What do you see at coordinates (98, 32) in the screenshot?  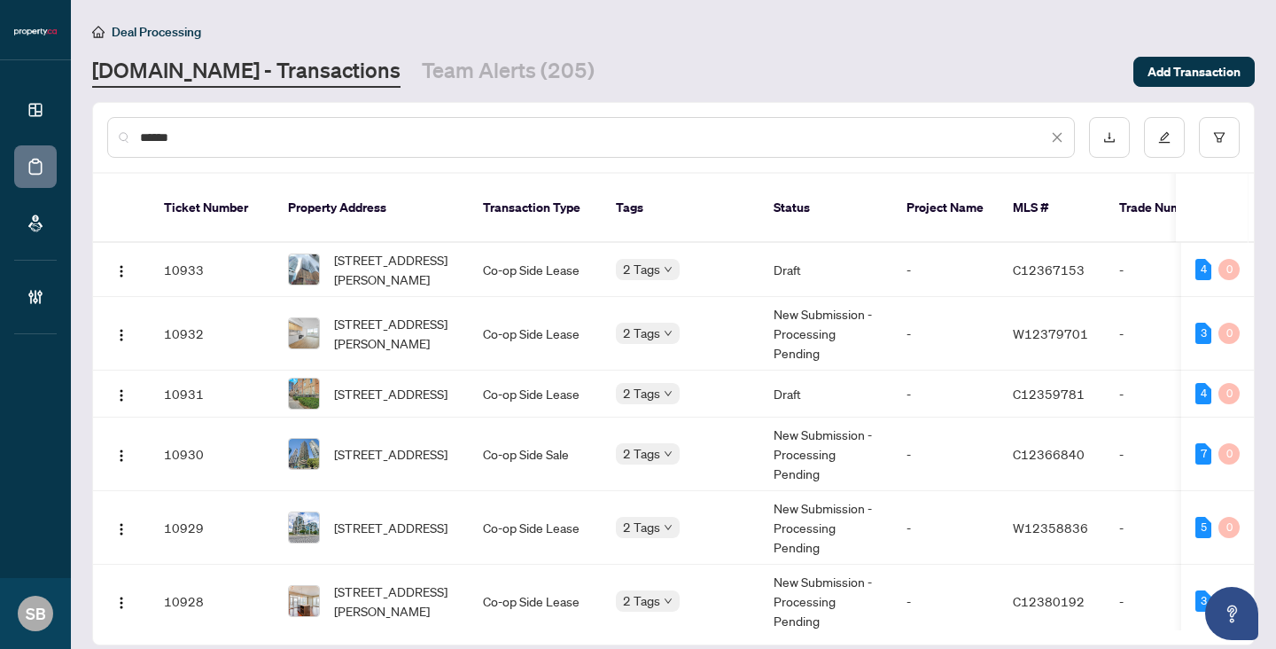 I see `span: home` at bounding box center [98, 32].